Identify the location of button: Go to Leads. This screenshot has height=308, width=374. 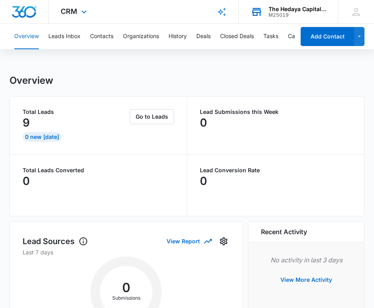
(152, 117).